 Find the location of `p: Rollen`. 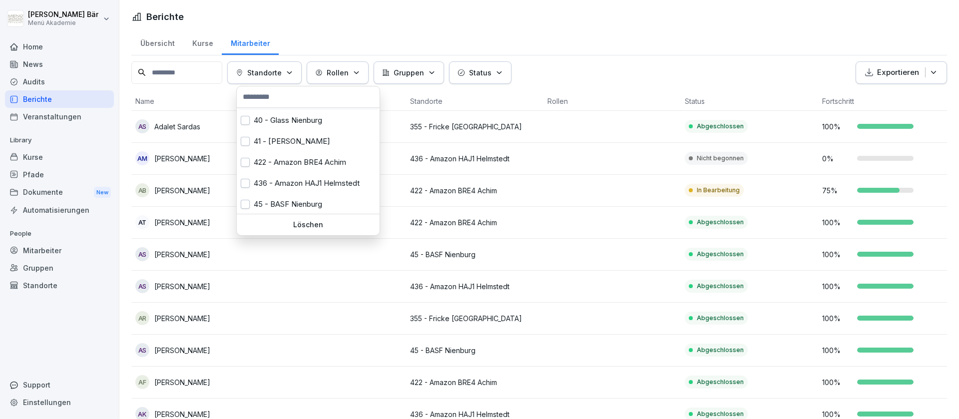

p: Rollen is located at coordinates (338, 72).